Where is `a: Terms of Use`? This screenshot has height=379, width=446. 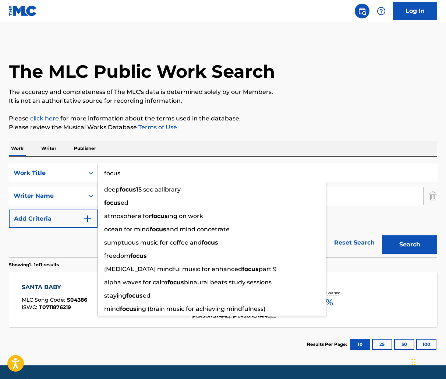 a: Terms of Use is located at coordinates (157, 127).